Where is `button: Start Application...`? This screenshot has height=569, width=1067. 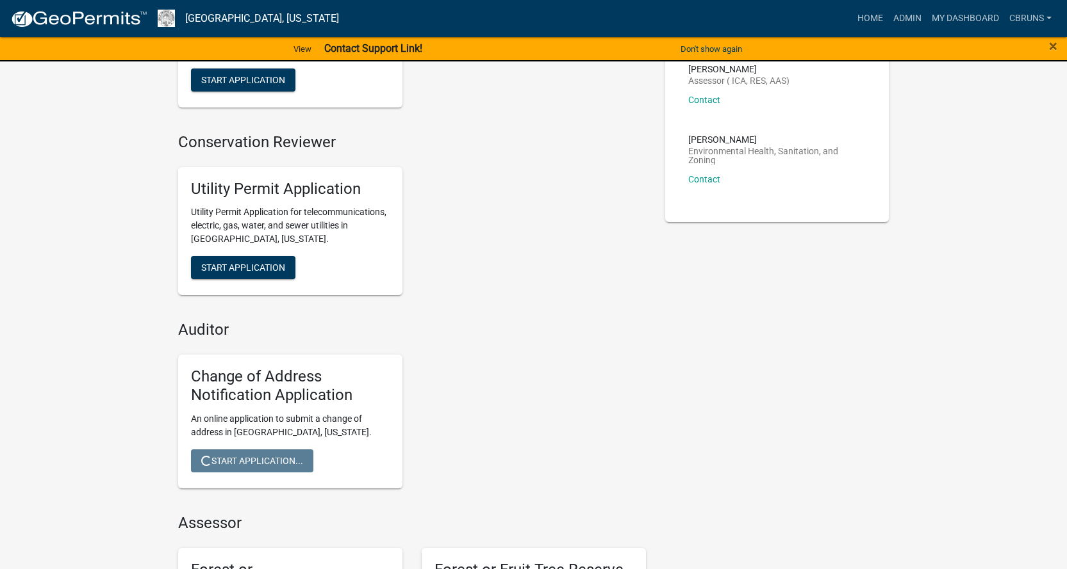 button: Start Application... is located at coordinates (252, 461).